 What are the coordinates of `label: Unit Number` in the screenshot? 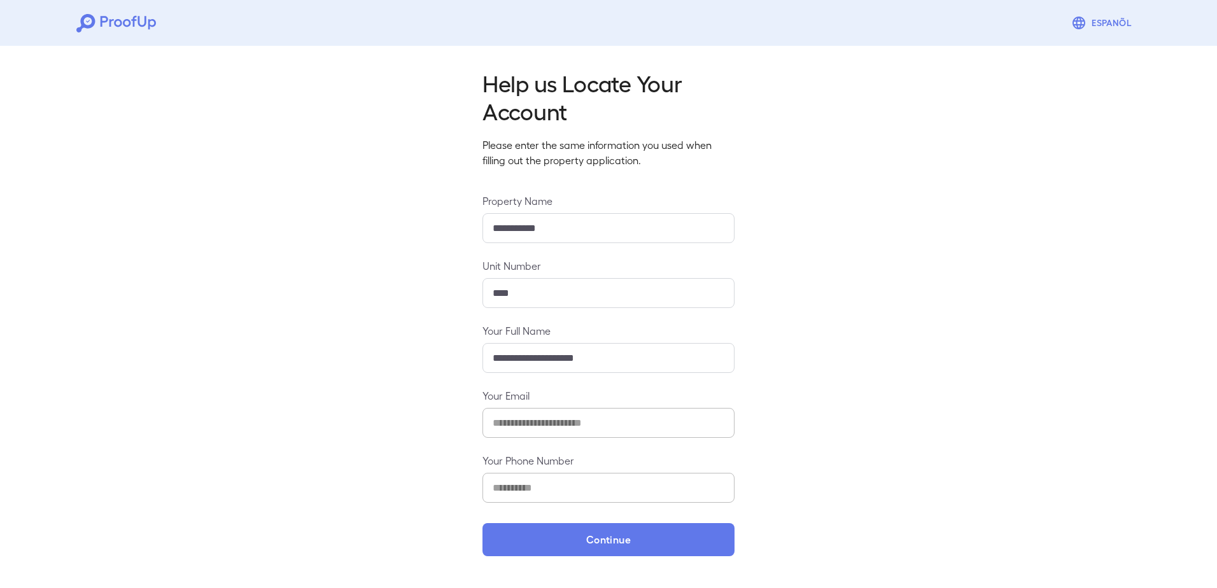 It's located at (609, 265).